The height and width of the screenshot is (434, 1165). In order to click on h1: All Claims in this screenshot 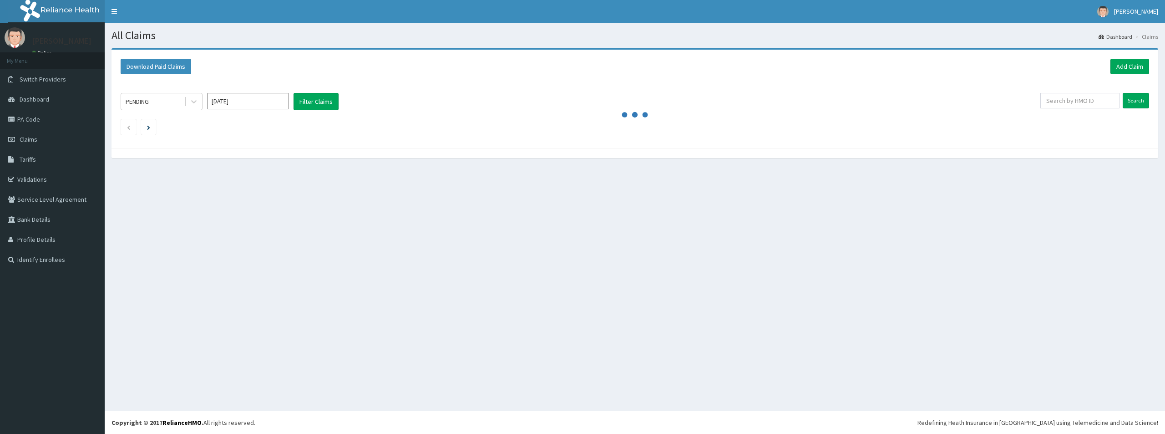, I will do `click(635, 35)`.